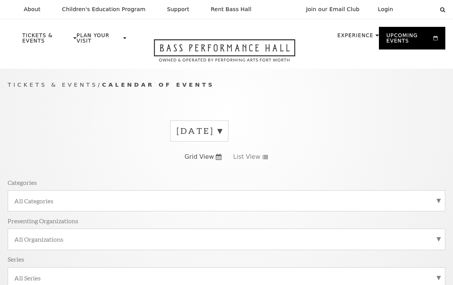  I want to click on p: Presenting Organizations, so click(43, 221).